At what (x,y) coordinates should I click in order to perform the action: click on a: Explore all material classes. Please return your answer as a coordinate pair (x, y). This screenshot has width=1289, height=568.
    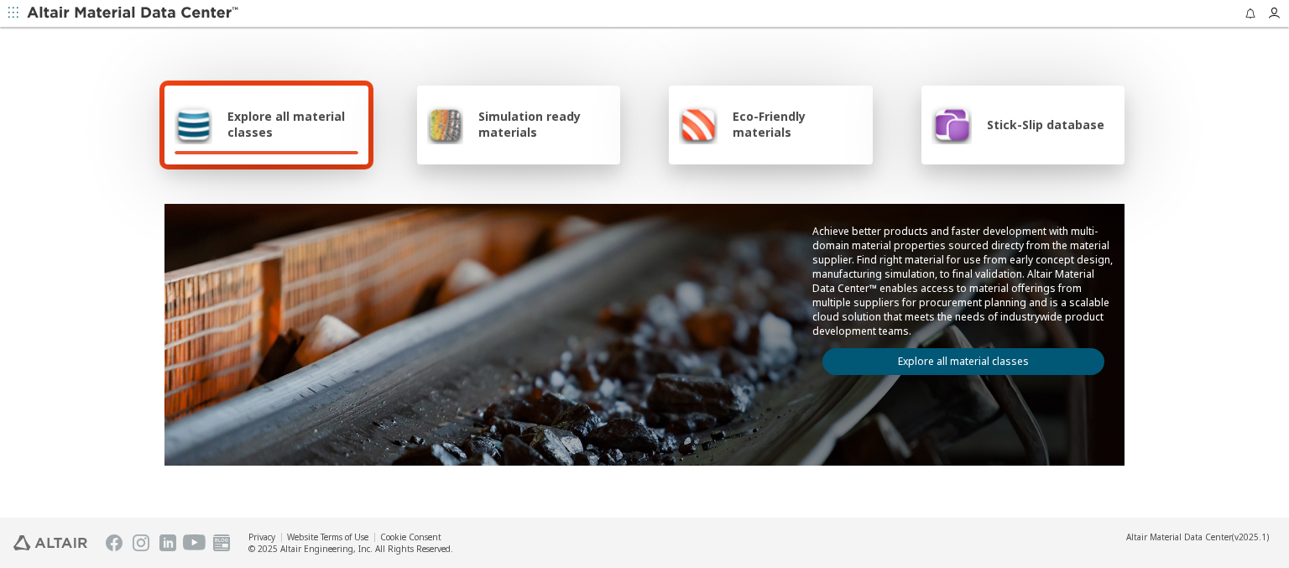
    Looking at the image, I should click on (964, 362).